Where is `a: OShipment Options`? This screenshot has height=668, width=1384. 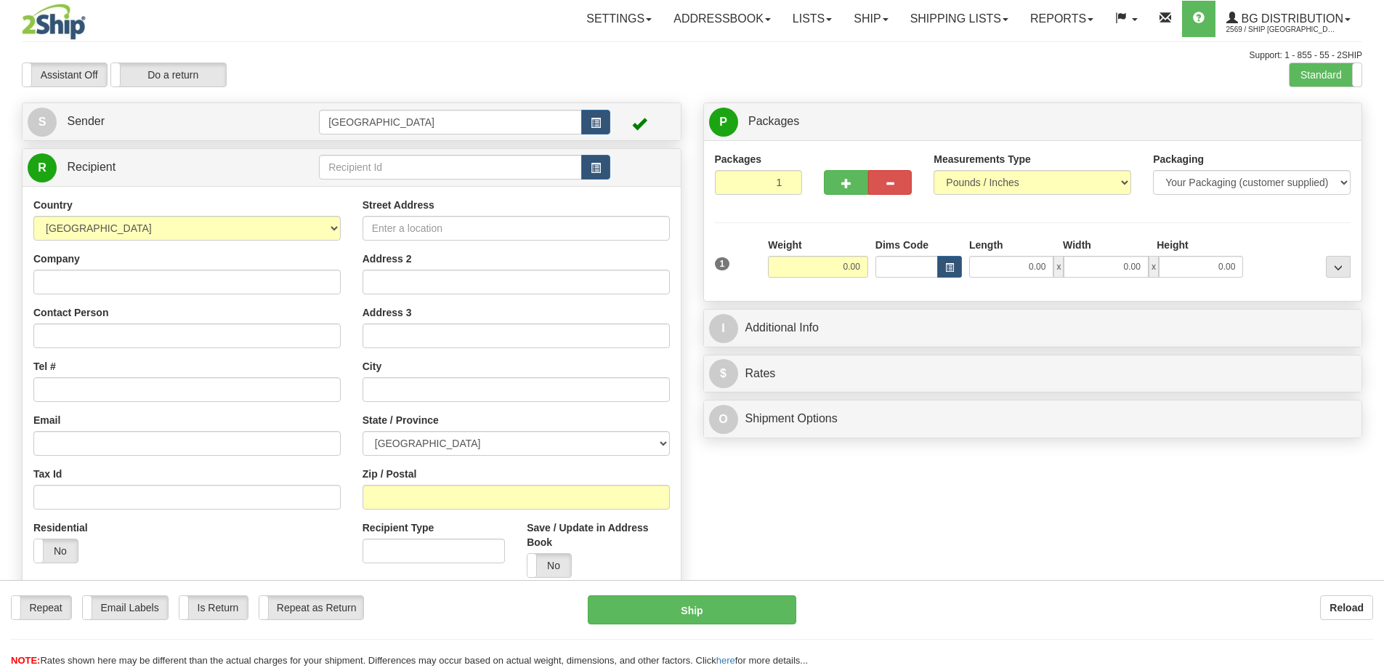
a: OShipment Options is located at coordinates (1033, 418).